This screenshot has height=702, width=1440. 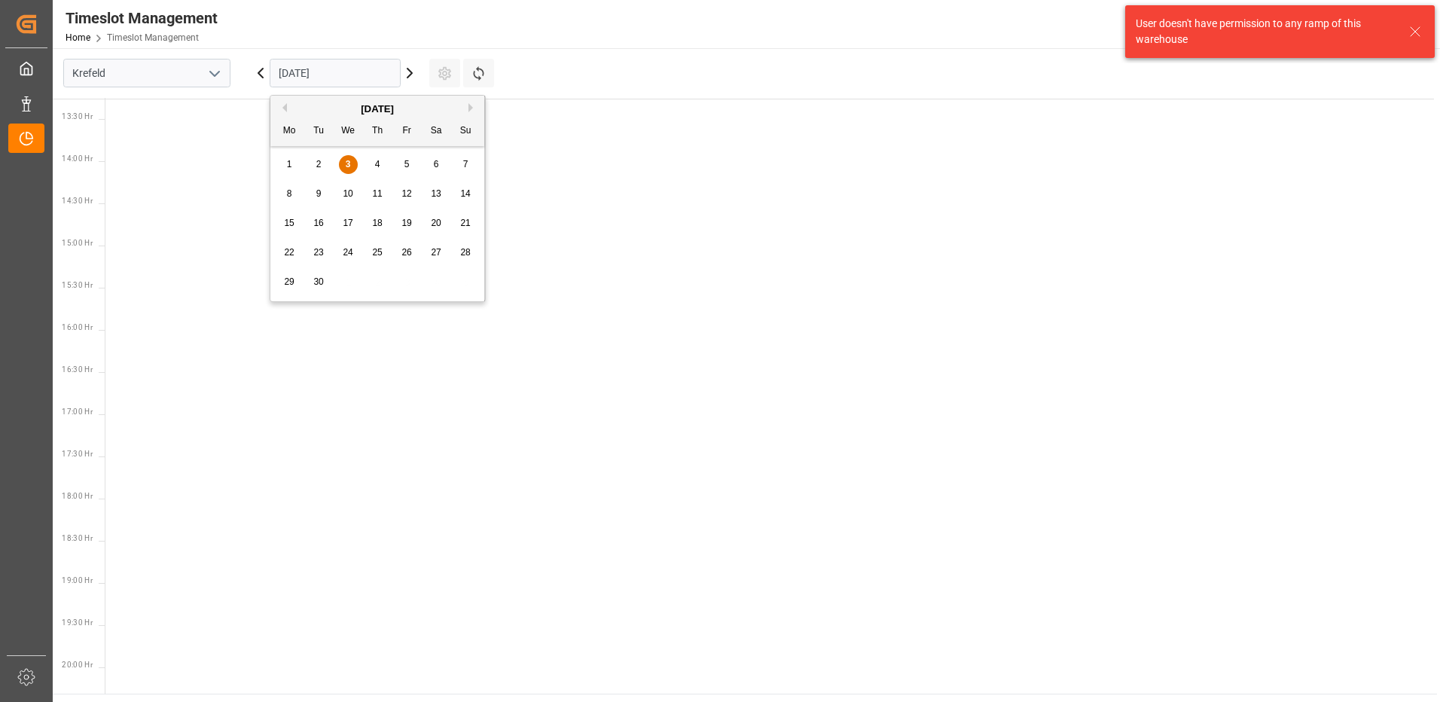 I want to click on div: Choose Monday, September 8th, 2025, so click(x=289, y=194).